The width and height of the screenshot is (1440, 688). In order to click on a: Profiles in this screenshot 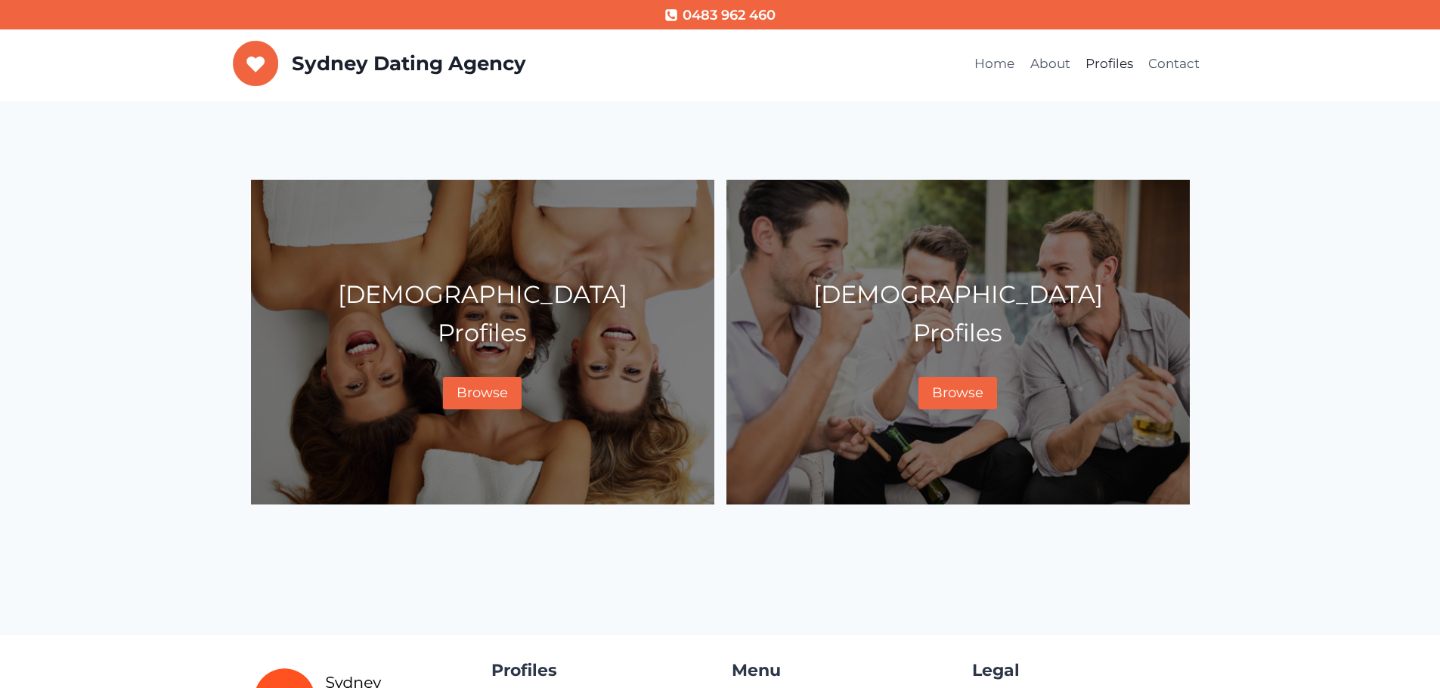, I will do `click(1109, 64)`.